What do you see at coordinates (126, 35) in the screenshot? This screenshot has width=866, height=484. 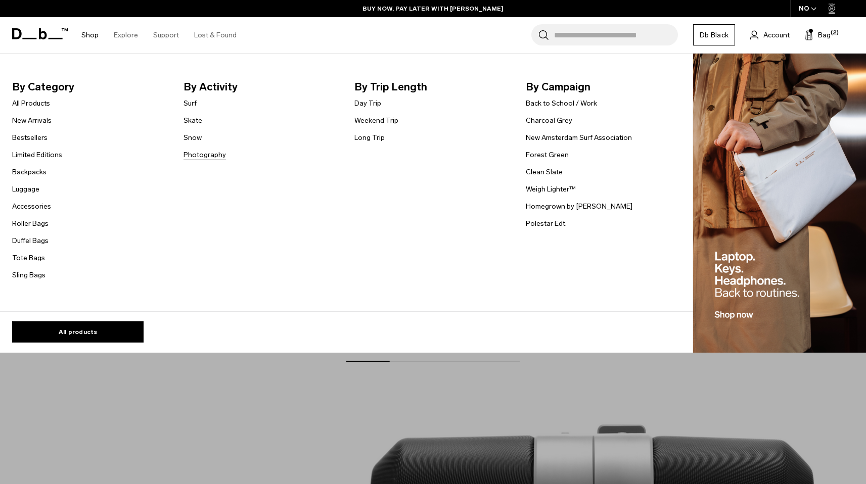 I see `a: Explore` at bounding box center [126, 35].